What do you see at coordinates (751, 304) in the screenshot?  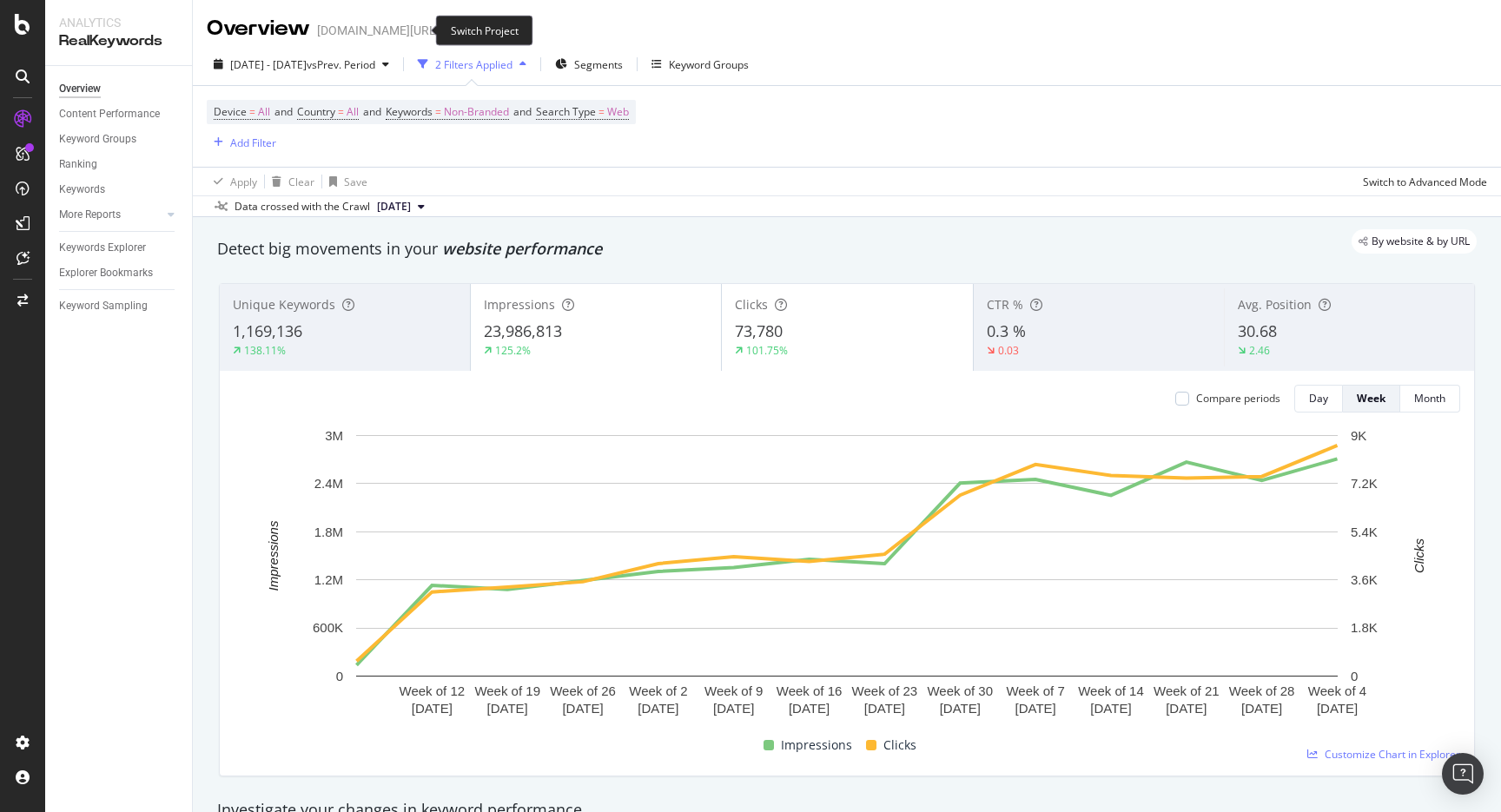 I see `span: Clicks` at bounding box center [751, 304].